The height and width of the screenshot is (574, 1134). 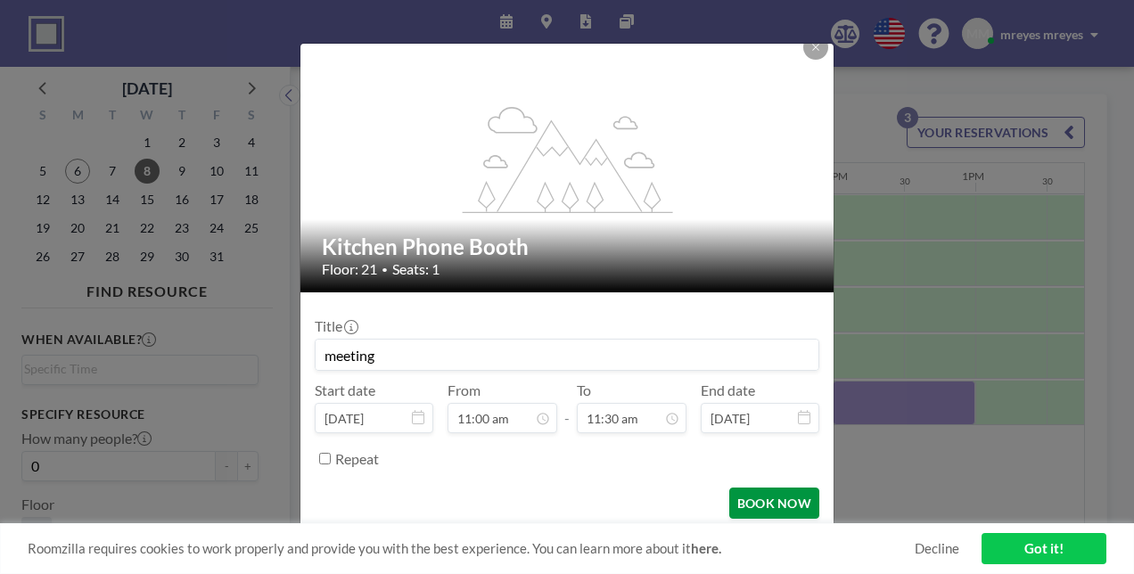 What do you see at coordinates (568, 159) in the screenshot?
I see `g: flex-grow: 1.2;` at bounding box center [568, 159].